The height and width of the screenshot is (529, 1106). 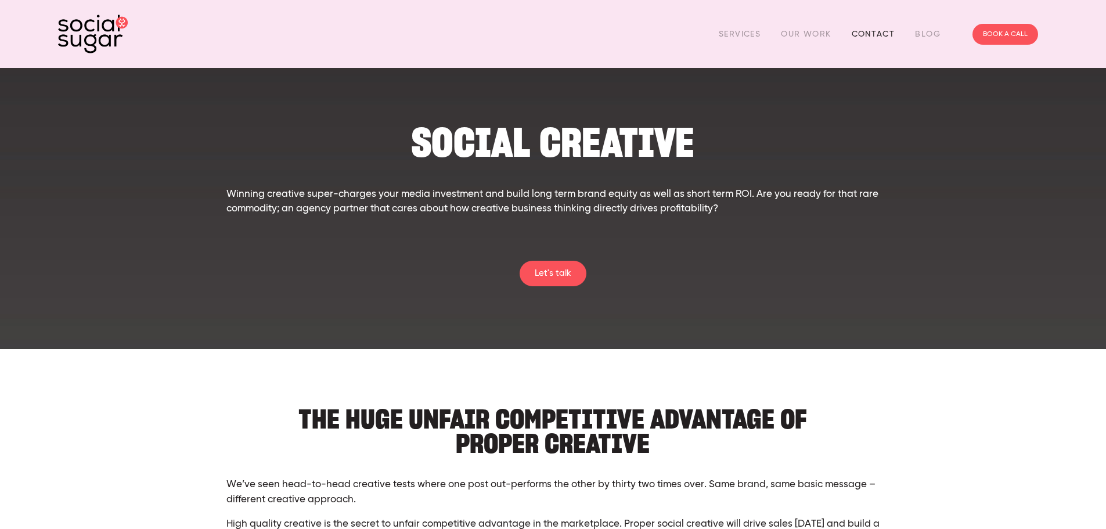 What do you see at coordinates (740, 34) in the screenshot?
I see `a: Services` at bounding box center [740, 34].